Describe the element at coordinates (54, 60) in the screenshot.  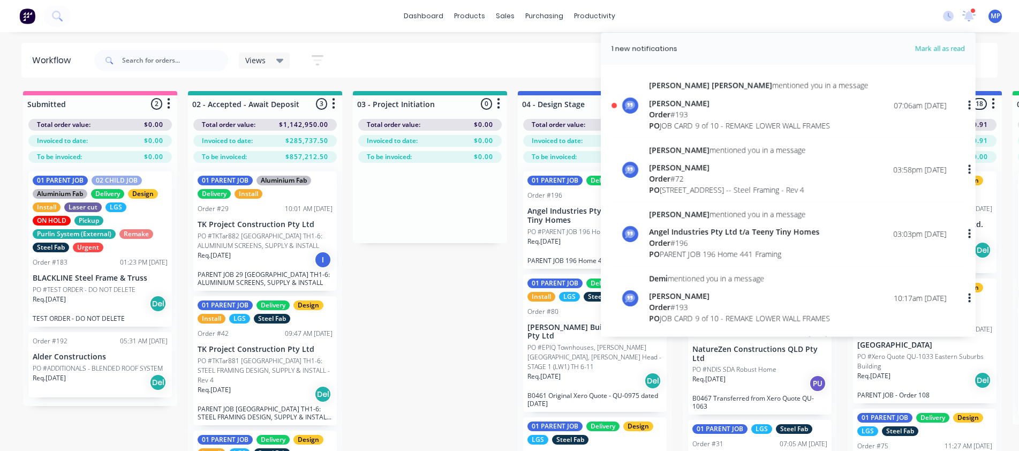
I see `div: Workflow` at that location.